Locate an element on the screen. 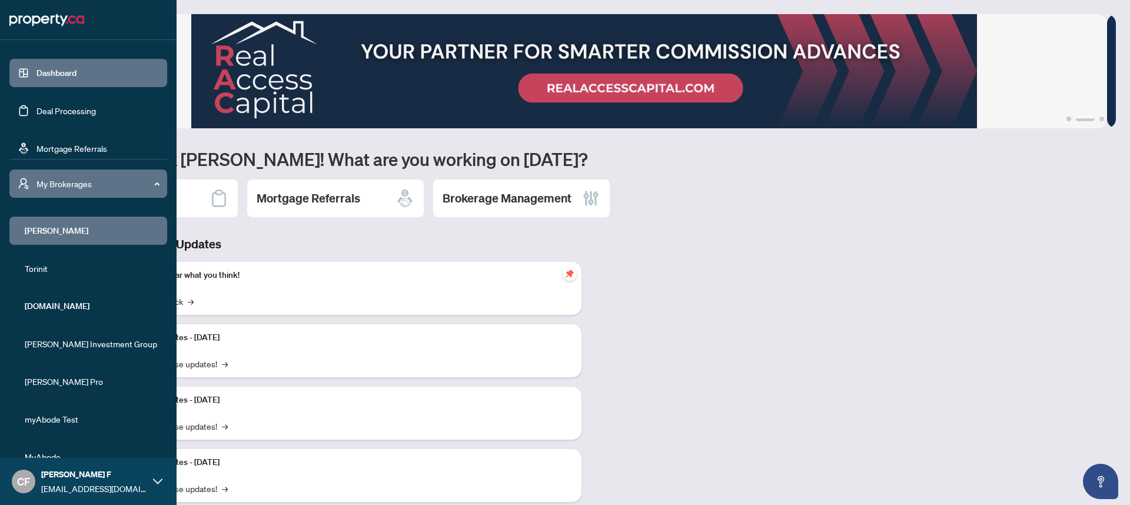 The image size is (1130, 505). button: 2 is located at coordinates (1085, 119).